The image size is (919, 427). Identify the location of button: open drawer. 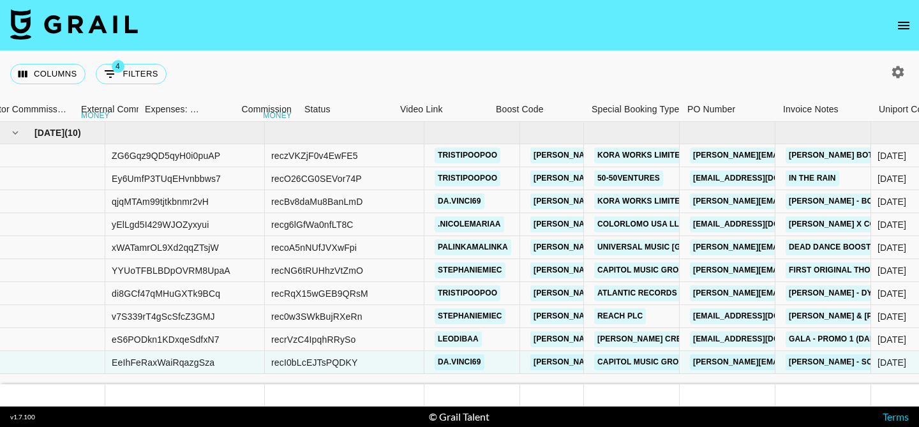
(904, 26).